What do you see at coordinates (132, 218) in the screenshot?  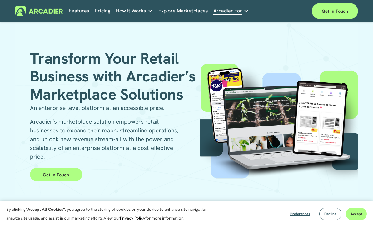 I see `a: Privacy Policy` at bounding box center [132, 218].